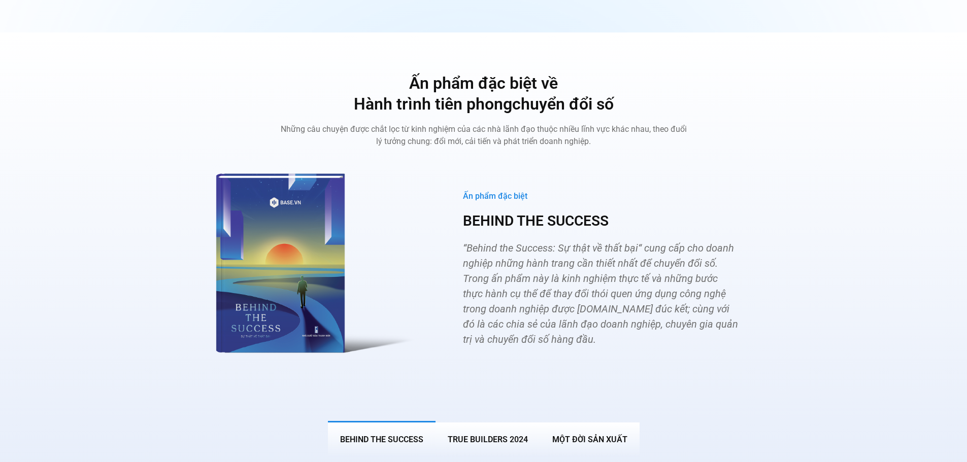  I want to click on h2: Ấn phẩm đặc biệt về Hành trình tiên phong, so click(484, 94).